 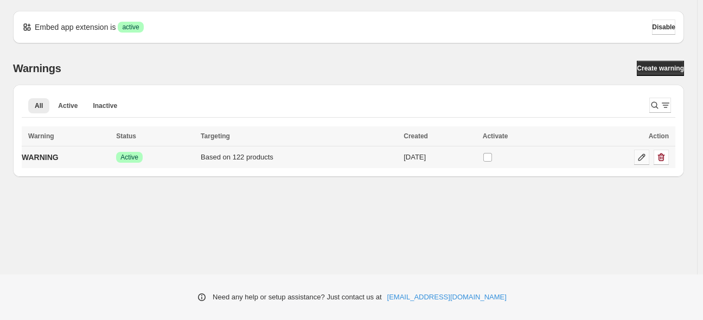 I want to click on span: Status, so click(x=126, y=136).